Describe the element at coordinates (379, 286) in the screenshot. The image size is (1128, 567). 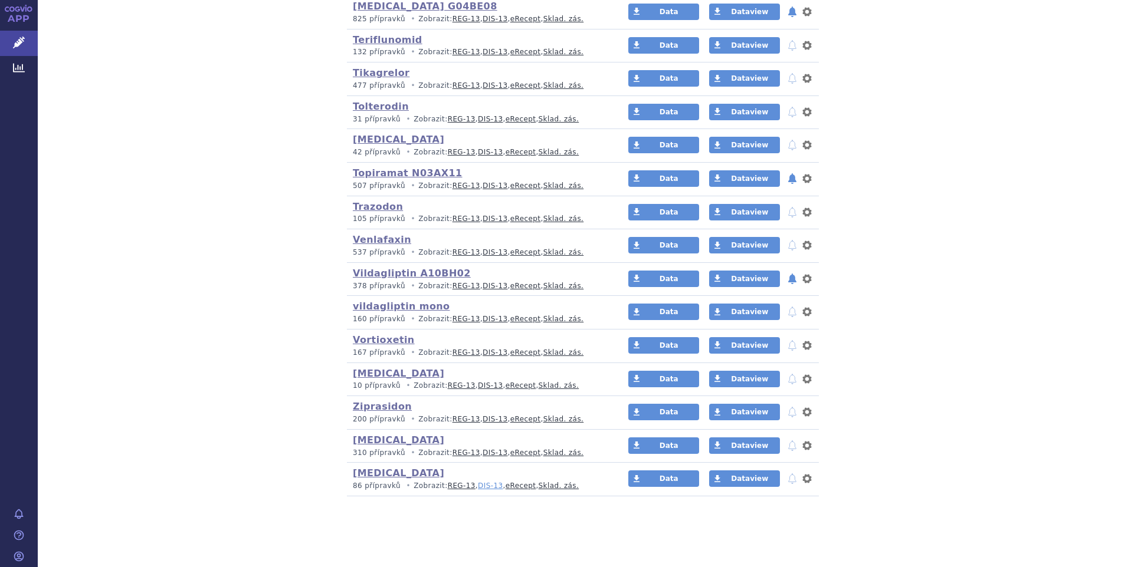
I see `span: 378 přípravků` at that location.